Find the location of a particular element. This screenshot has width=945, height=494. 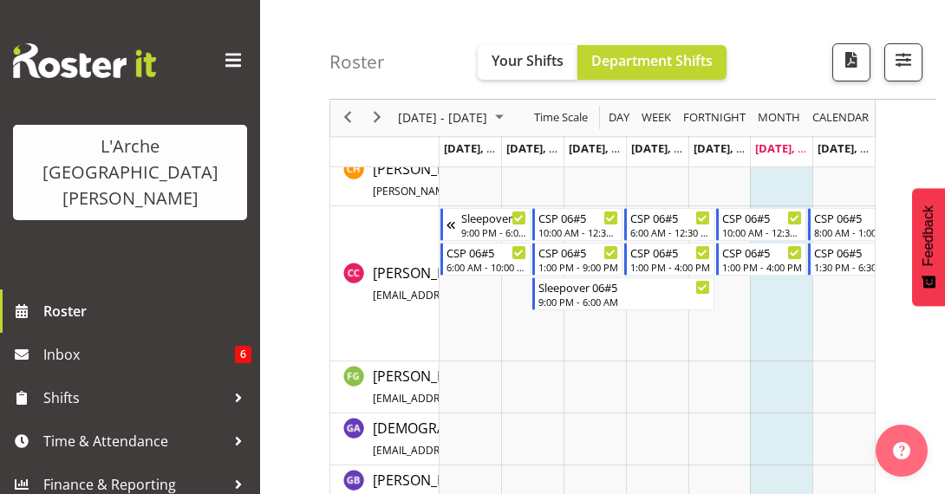

span: Shifts is located at coordinates (134, 398).